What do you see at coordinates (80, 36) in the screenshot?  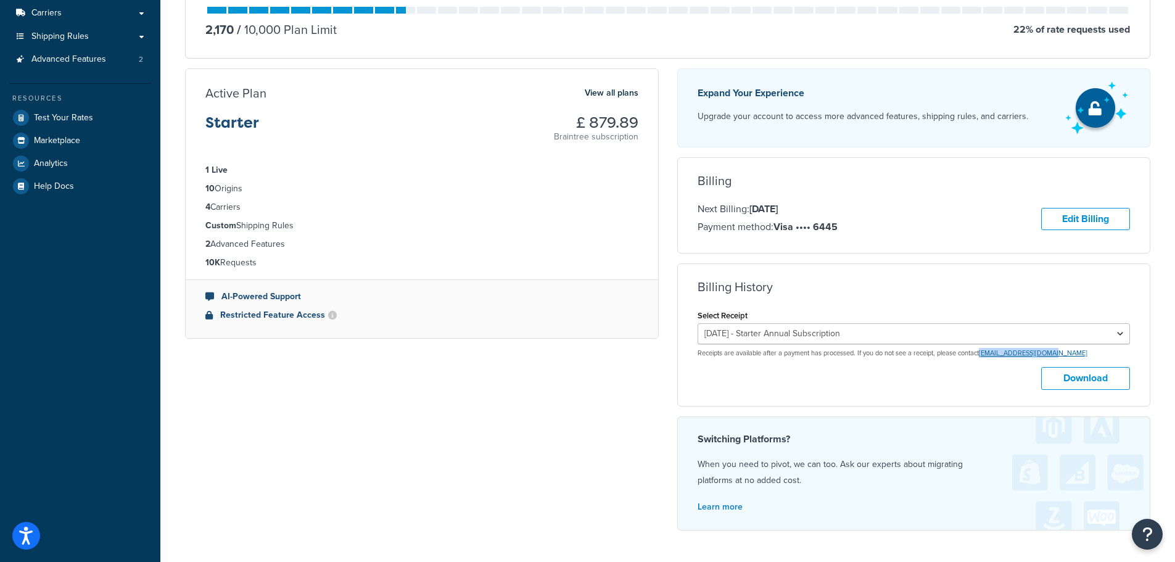 I see `a: Shipping Rules` at bounding box center [80, 36].